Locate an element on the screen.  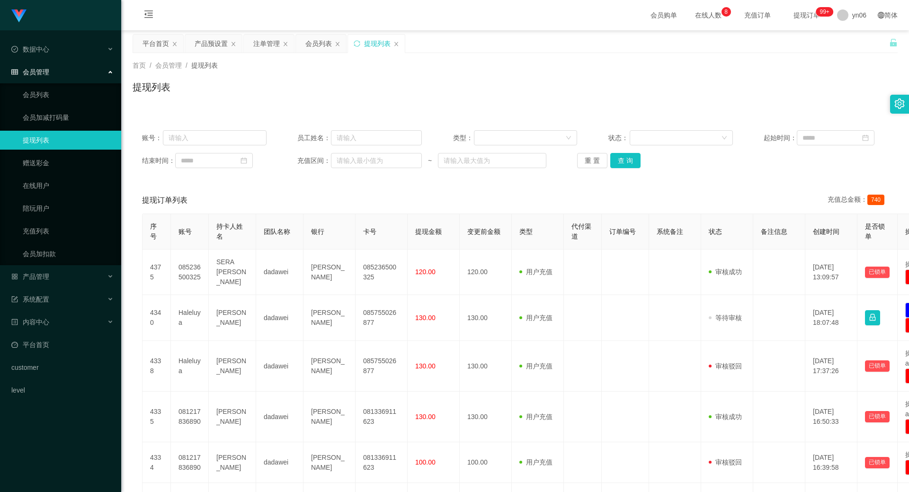
span: 首页 is located at coordinates (139, 65).